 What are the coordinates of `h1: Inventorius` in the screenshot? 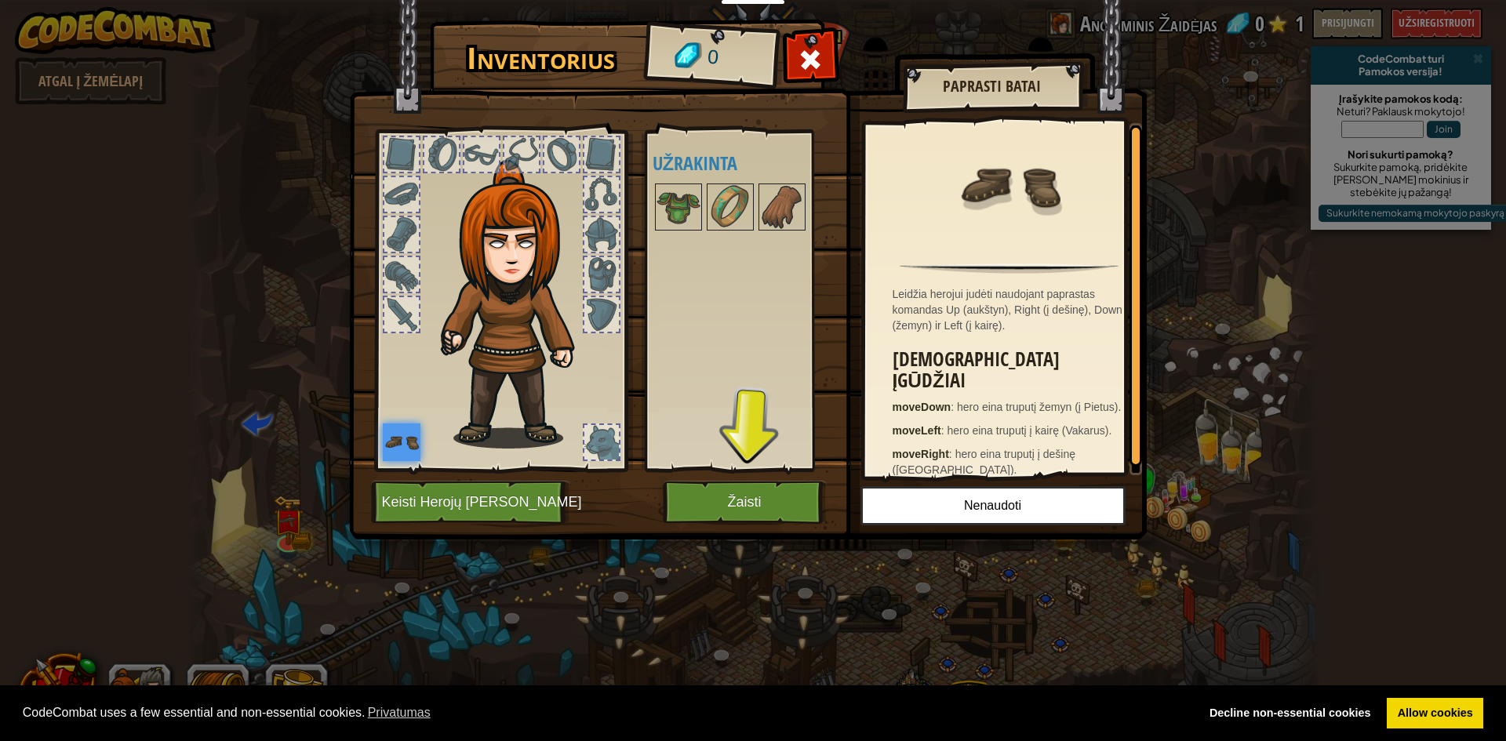 It's located at (540, 58).